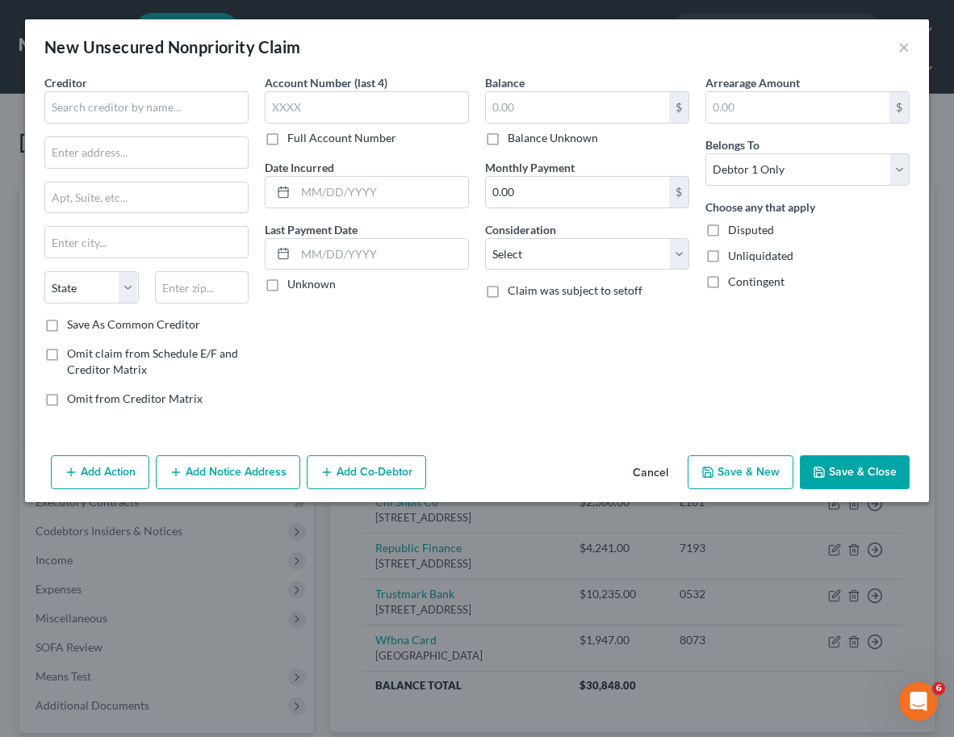 The height and width of the screenshot is (737, 954). Describe the element at coordinates (366, 107) in the screenshot. I see `input: XXXX` at that location.